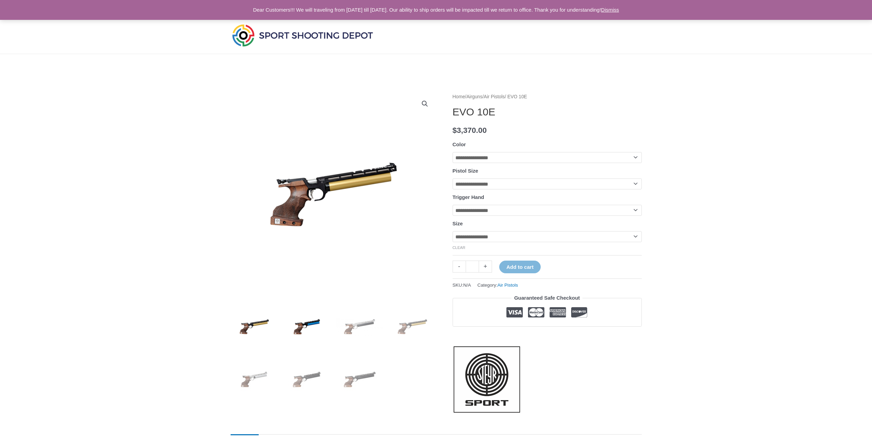 The height and width of the screenshot is (438, 872). Describe the element at coordinates (497, 285) in the screenshot. I see `span: Category:` at that location.